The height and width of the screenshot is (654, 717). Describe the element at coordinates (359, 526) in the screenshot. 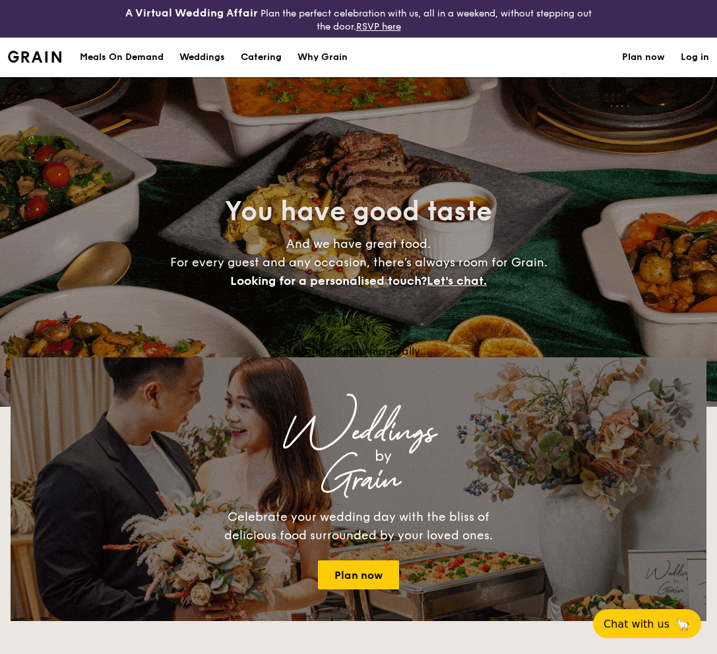

I see `div: Celebrate your wedding day with the bliss of delicious food surrounded by your loved ones.` at that location.